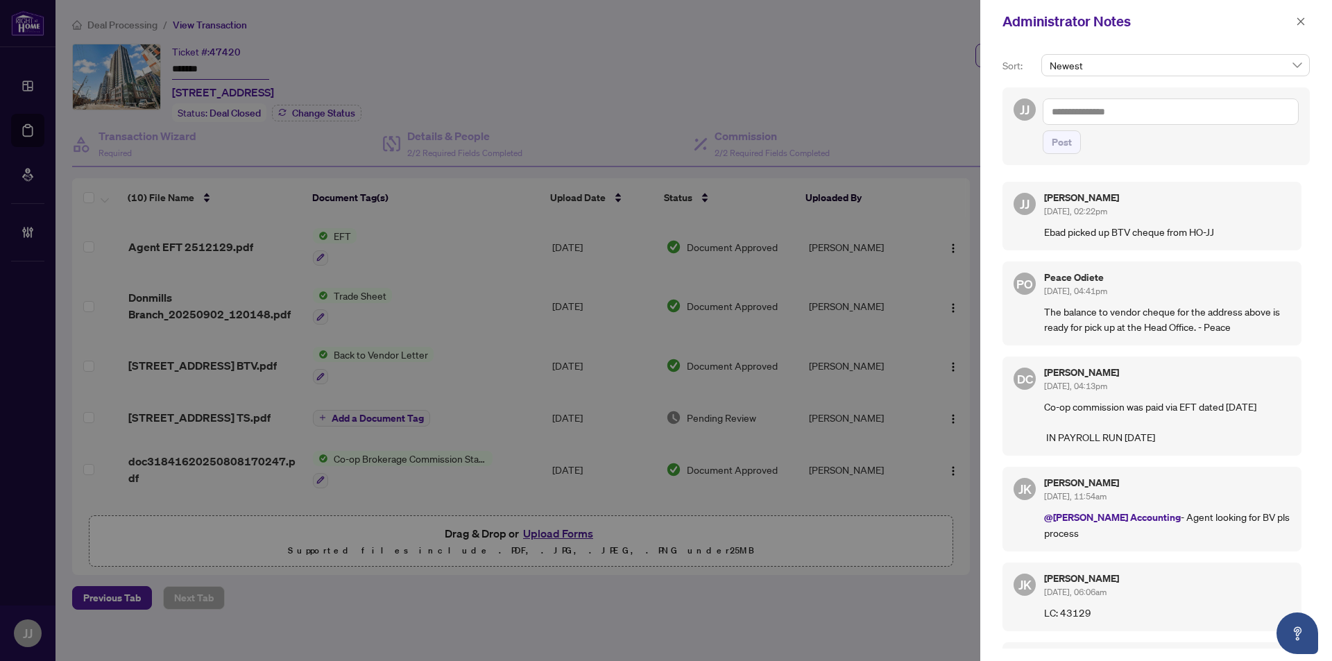 The height and width of the screenshot is (661, 1332). I want to click on p: Ebad picked up BTV cheque from HO-JJ, so click(1167, 232).